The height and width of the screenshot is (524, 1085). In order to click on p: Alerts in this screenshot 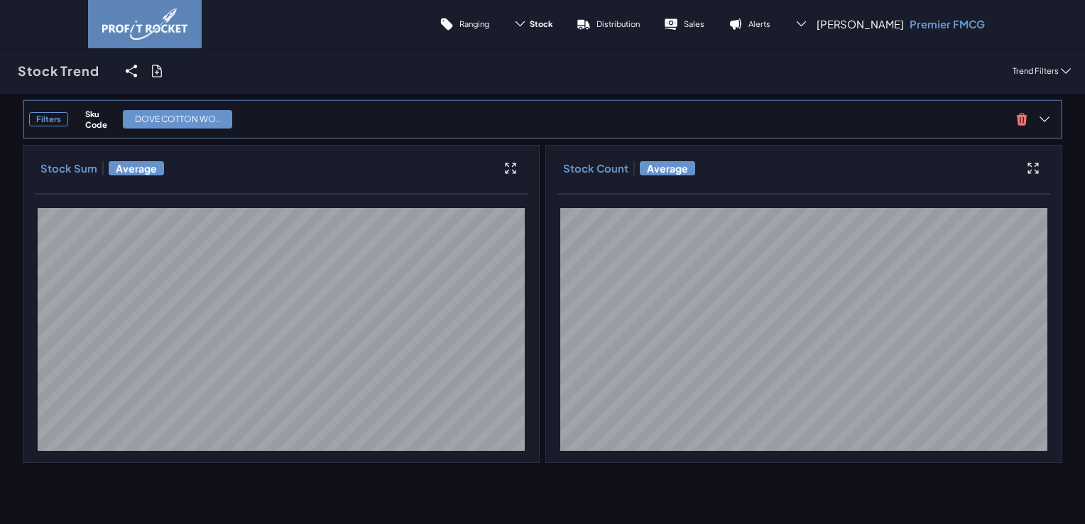, I will do `click(759, 23)`.